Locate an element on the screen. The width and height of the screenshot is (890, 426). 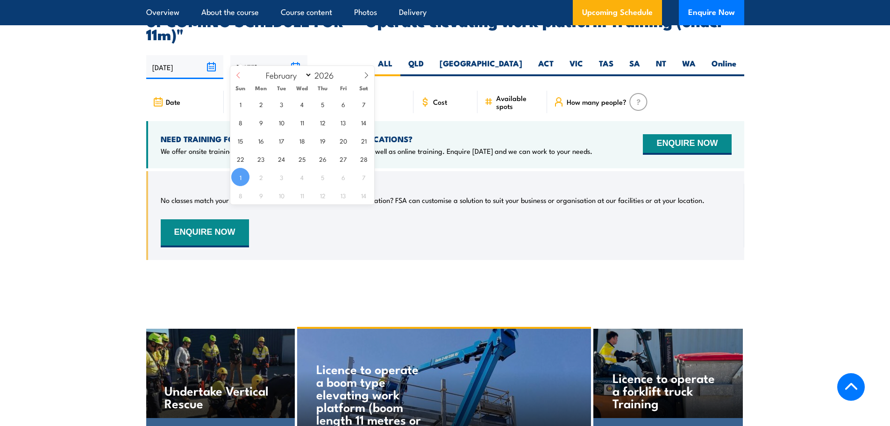
h4: Licence to operate a forklift truck Training is located at coordinates (668, 390).